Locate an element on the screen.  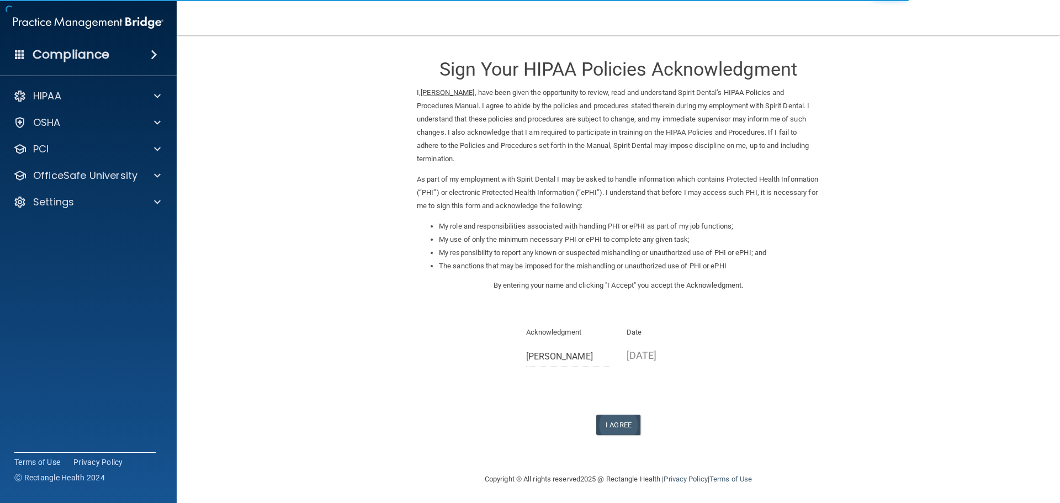
div: Copyright © All rights reserved 2025 @ Rectangle Health | | is located at coordinates (618, 479).